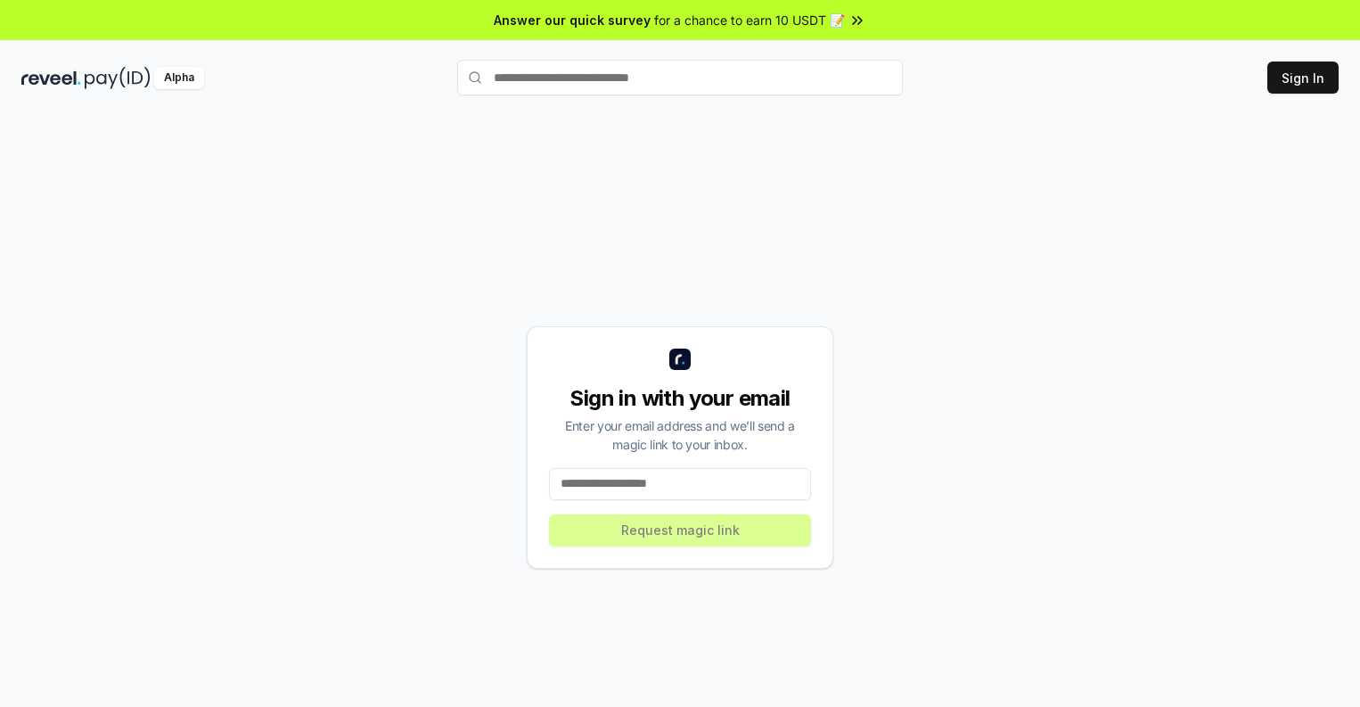  Describe the element at coordinates (118, 78) in the screenshot. I see `img: pay_id` at that location.